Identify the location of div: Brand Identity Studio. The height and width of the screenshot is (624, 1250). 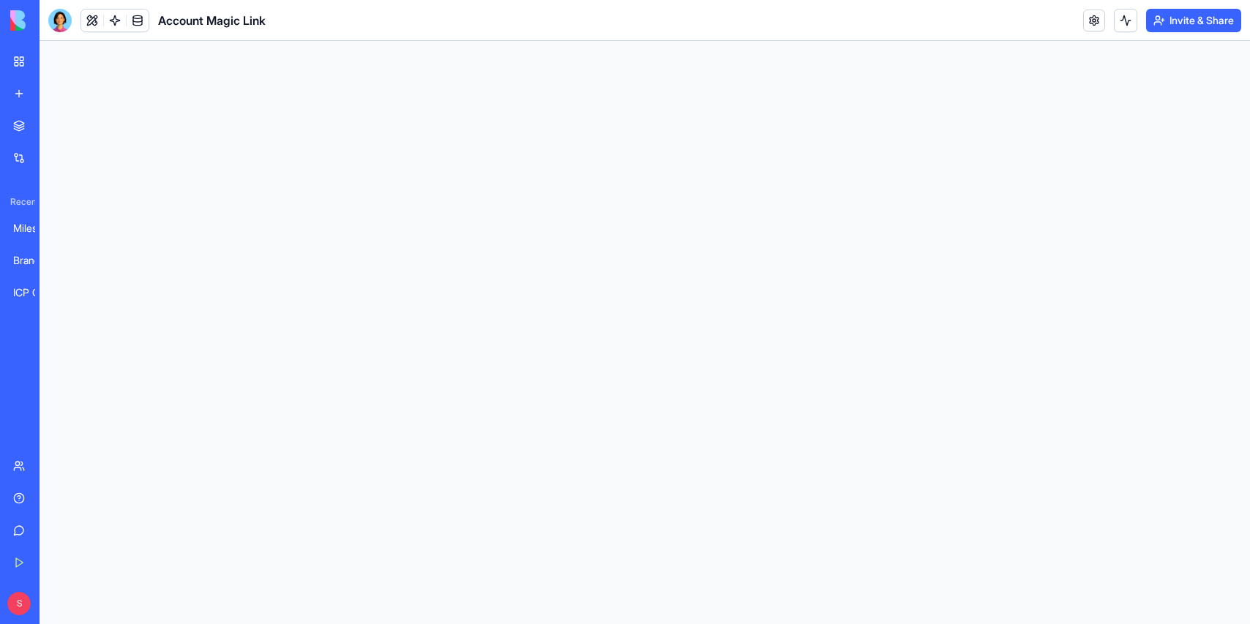
(34, 261).